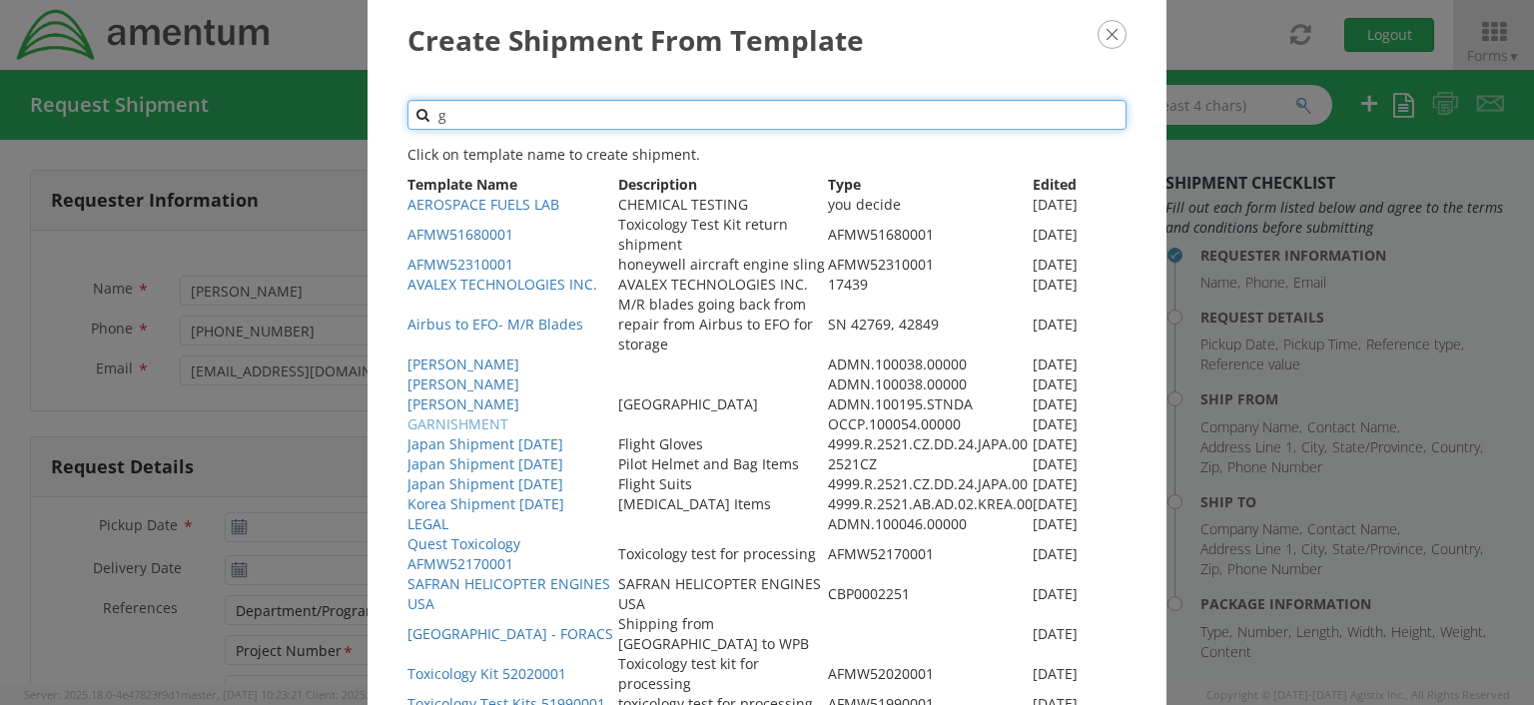 This screenshot has width=1534, height=705. Describe the element at coordinates (852, 463) in the screenshot. I see `span: 2521CZ` at that location.